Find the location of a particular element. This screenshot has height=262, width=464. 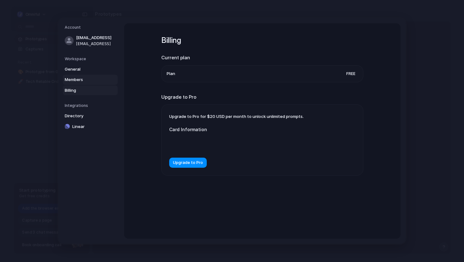

span: General is located at coordinates (85, 69).